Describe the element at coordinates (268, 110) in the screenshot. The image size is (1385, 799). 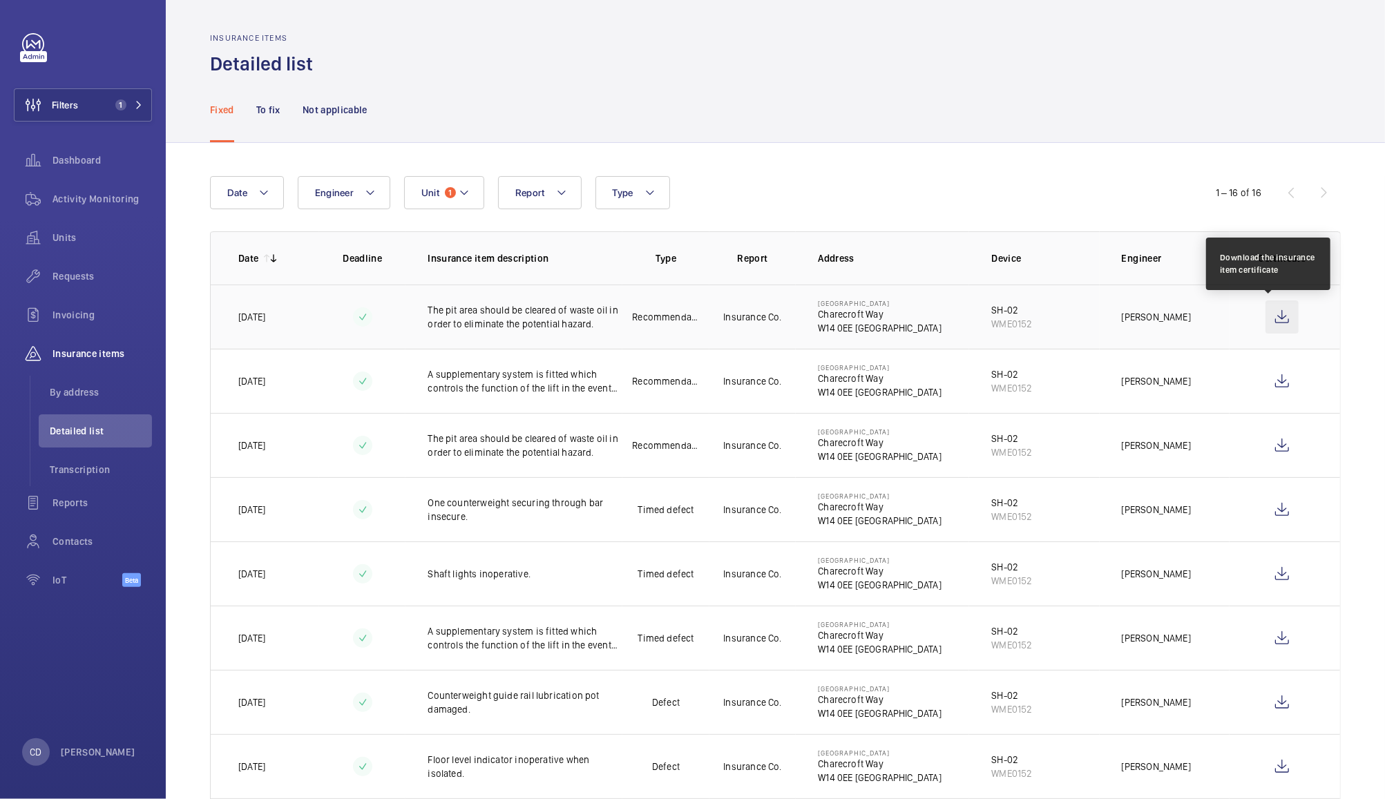
I see `p: To fix` at that location.